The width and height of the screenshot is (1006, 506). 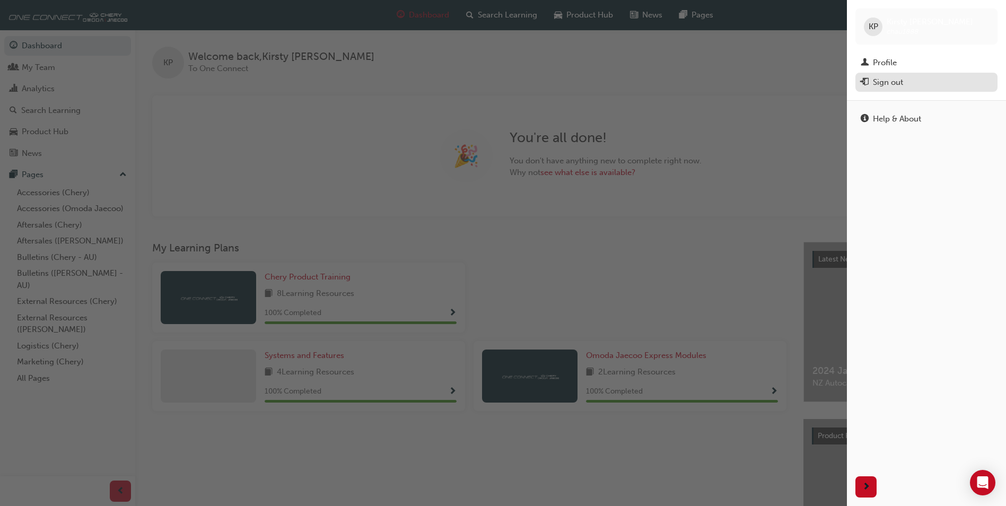 What do you see at coordinates (903, 31) in the screenshot?
I see `span: chau1888` at bounding box center [903, 31].